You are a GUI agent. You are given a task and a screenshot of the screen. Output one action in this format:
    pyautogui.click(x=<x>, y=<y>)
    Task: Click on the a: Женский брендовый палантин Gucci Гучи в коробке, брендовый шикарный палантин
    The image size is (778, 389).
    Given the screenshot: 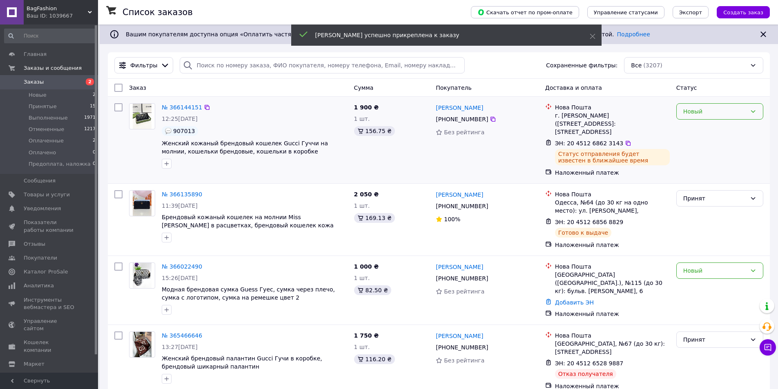 What is the action you would take?
    pyautogui.click(x=242, y=363)
    